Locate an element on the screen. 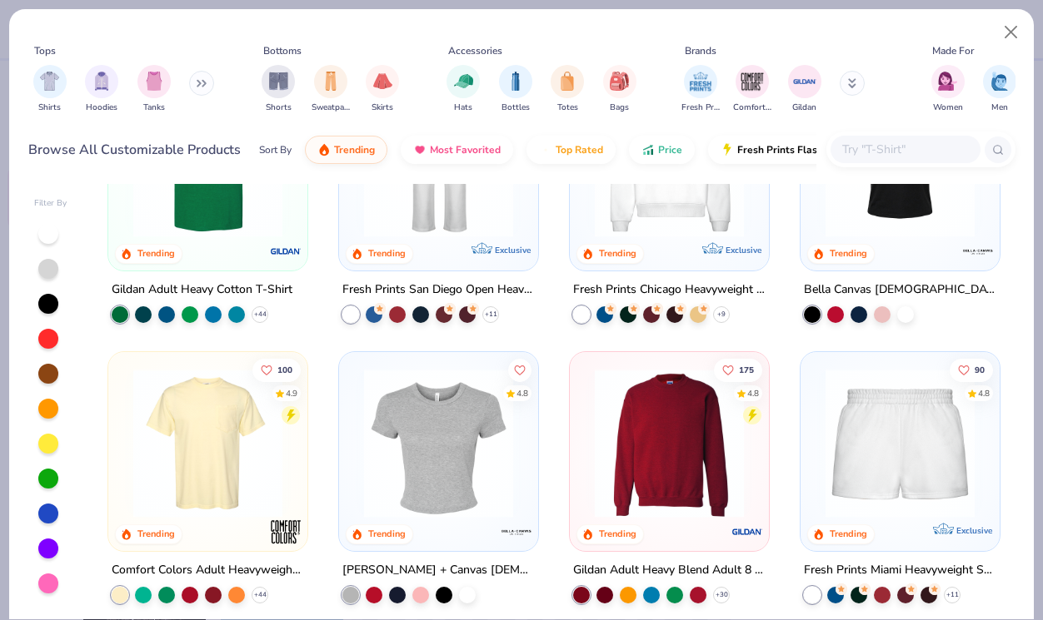  span: Men is located at coordinates (999, 107).